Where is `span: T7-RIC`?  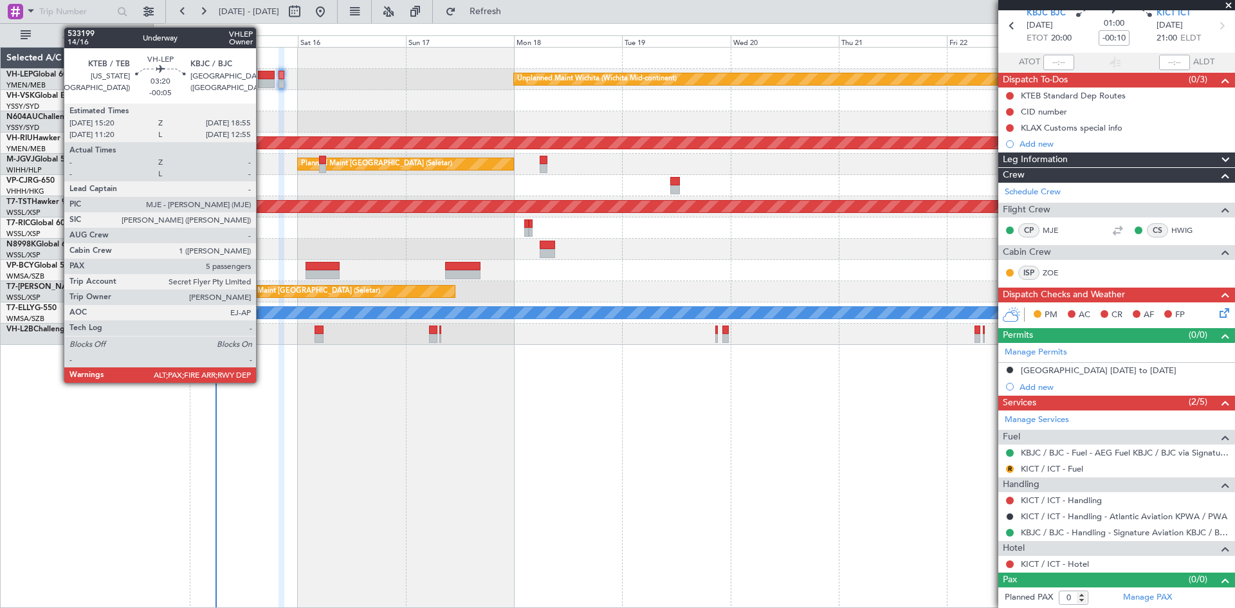 span: T7-RIC is located at coordinates (18, 223).